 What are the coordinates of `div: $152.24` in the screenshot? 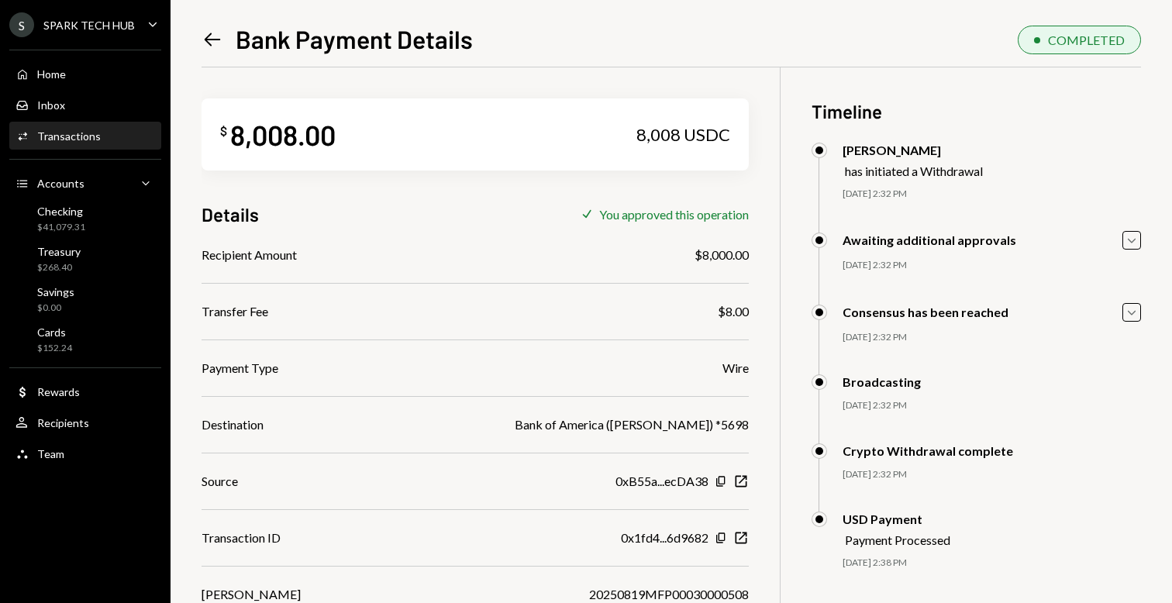 It's located at (54, 348).